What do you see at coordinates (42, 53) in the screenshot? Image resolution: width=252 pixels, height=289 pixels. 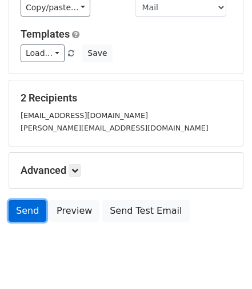 I see `a: Load...` at bounding box center [42, 53].